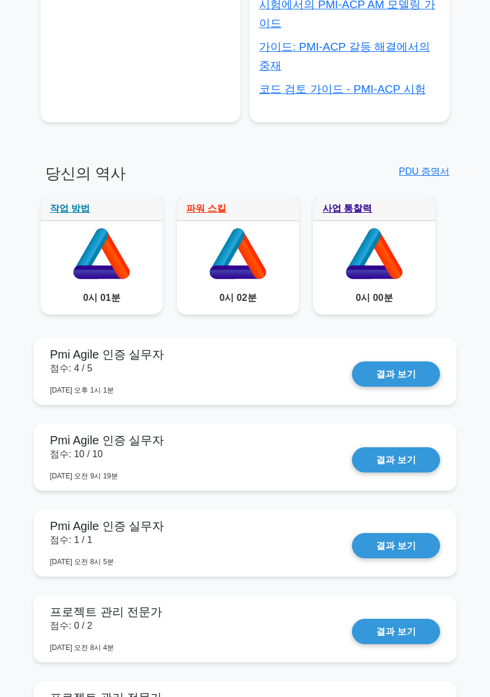 The height and width of the screenshot is (697, 490). Describe the element at coordinates (206, 208) in the screenshot. I see `font: 파워 스킬` at that location.